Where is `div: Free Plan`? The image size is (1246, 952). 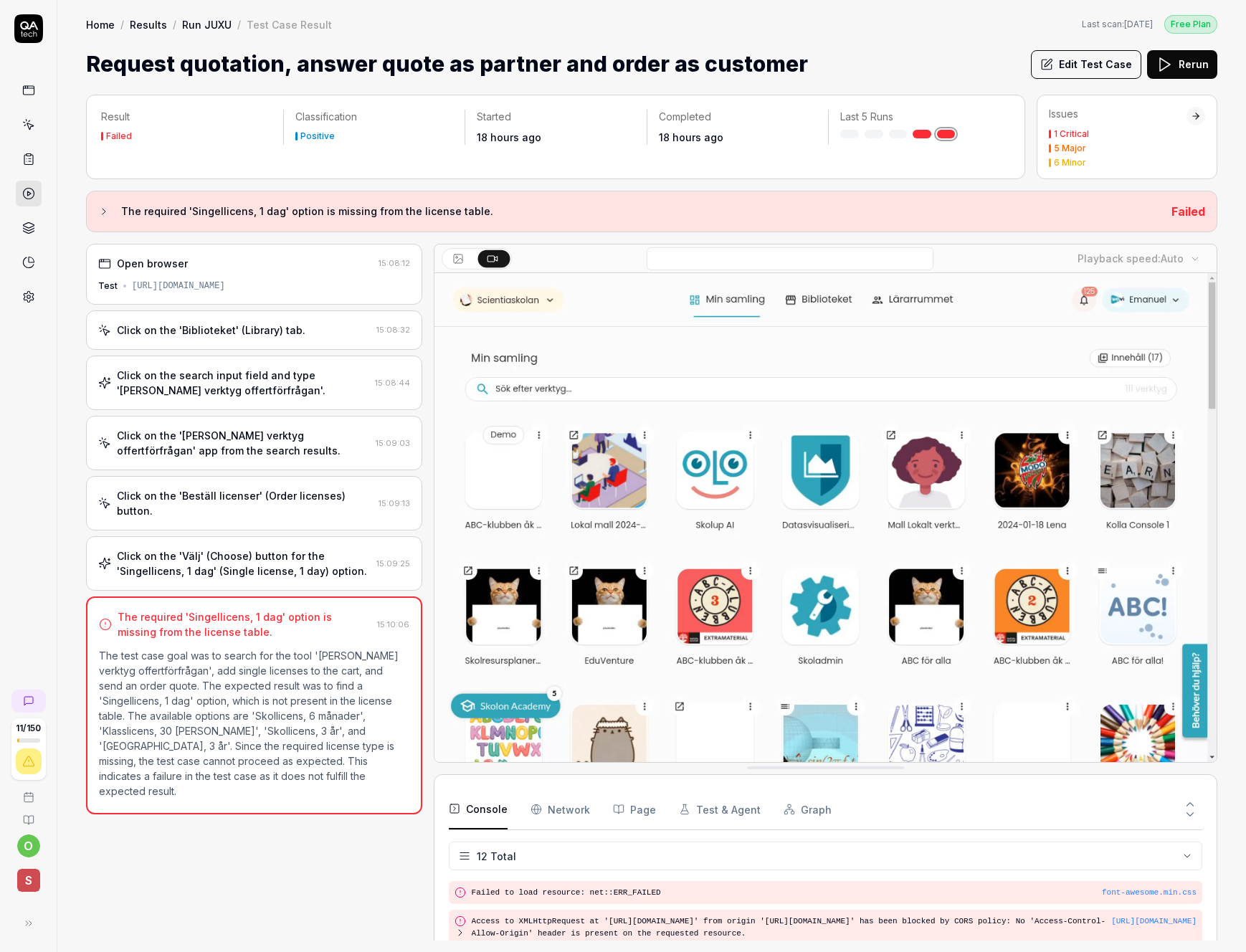
div: Free Plan is located at coordinates (1191, 25).